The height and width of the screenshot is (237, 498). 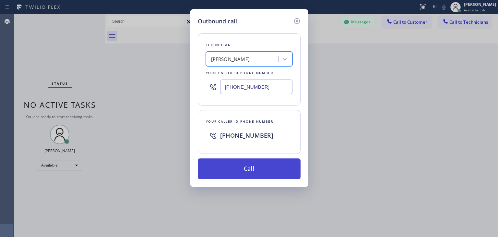 What do you see at coordinates (256, 87) in the screenshot?
I see `input: (123) 456-7890` at bounding box center [256, 87].